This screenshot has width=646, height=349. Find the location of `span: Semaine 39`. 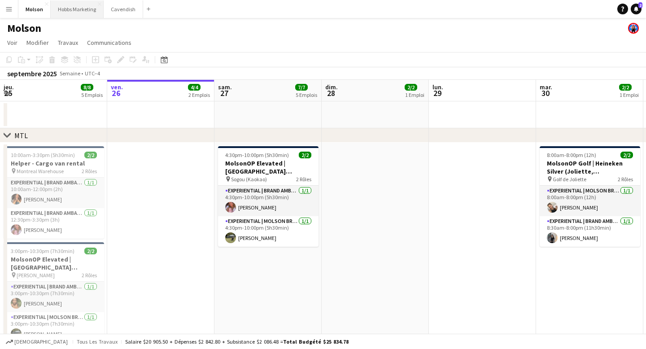

span: Semaine 39 is located at coordinates (70, 77).